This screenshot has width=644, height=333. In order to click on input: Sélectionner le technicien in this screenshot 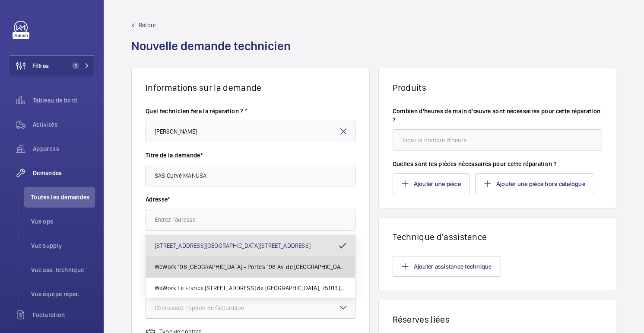, I will do `click(250, 131)`.